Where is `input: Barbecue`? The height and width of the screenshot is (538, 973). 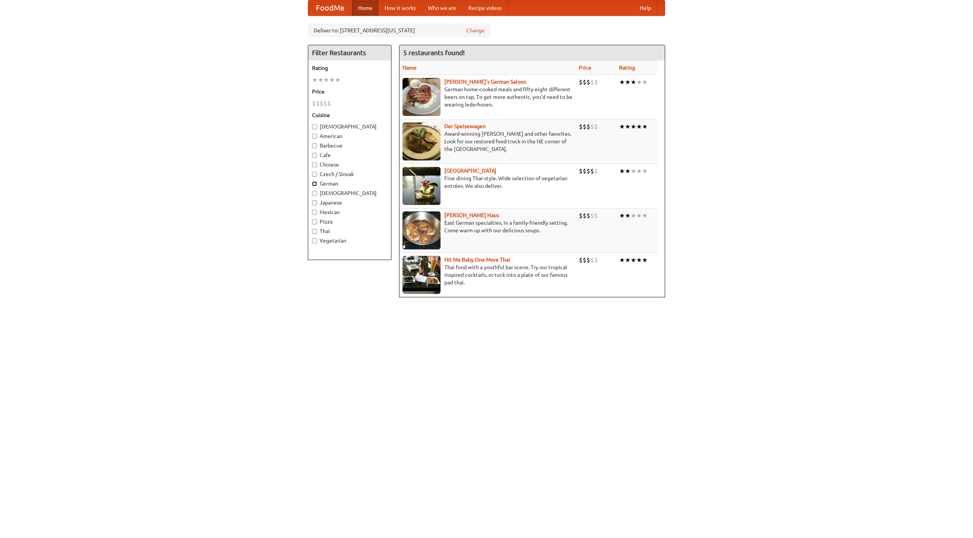
input: Barbecue is located at coordinates (314, 146).